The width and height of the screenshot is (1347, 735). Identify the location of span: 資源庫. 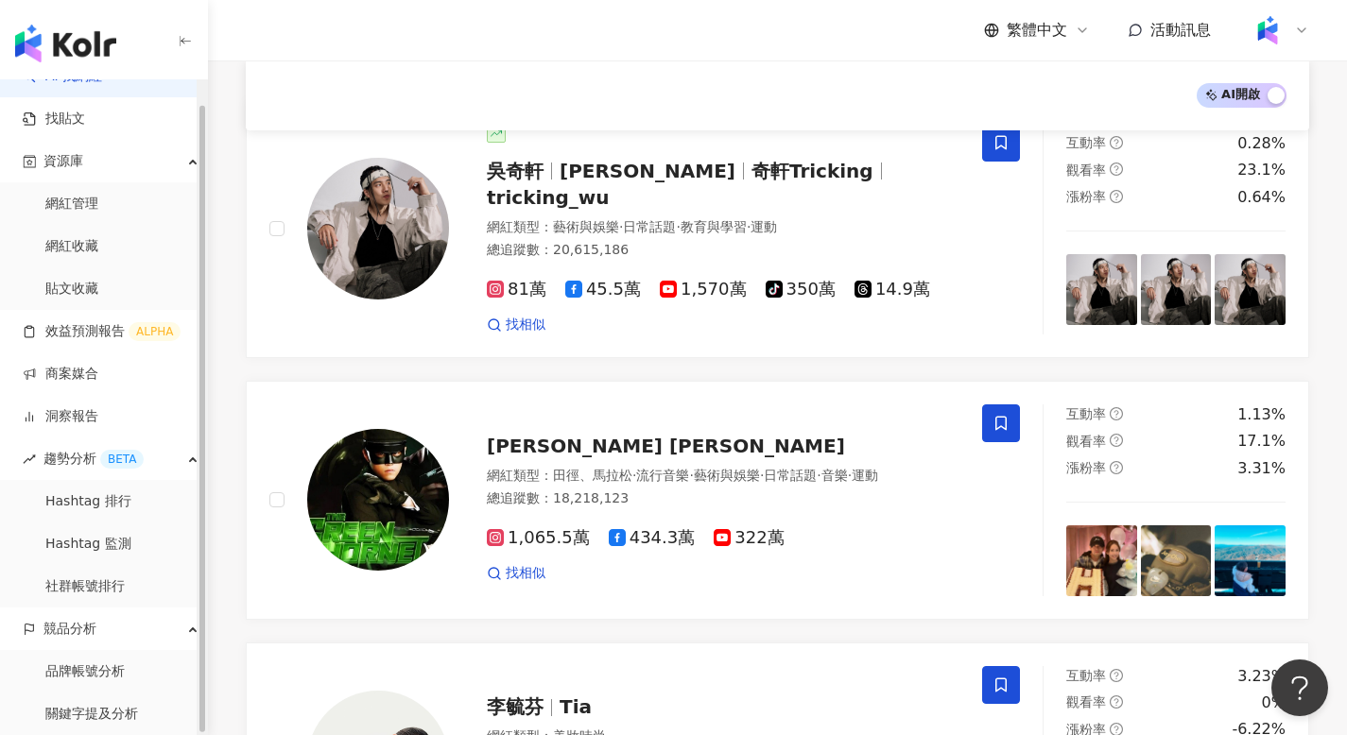
(63, 161).